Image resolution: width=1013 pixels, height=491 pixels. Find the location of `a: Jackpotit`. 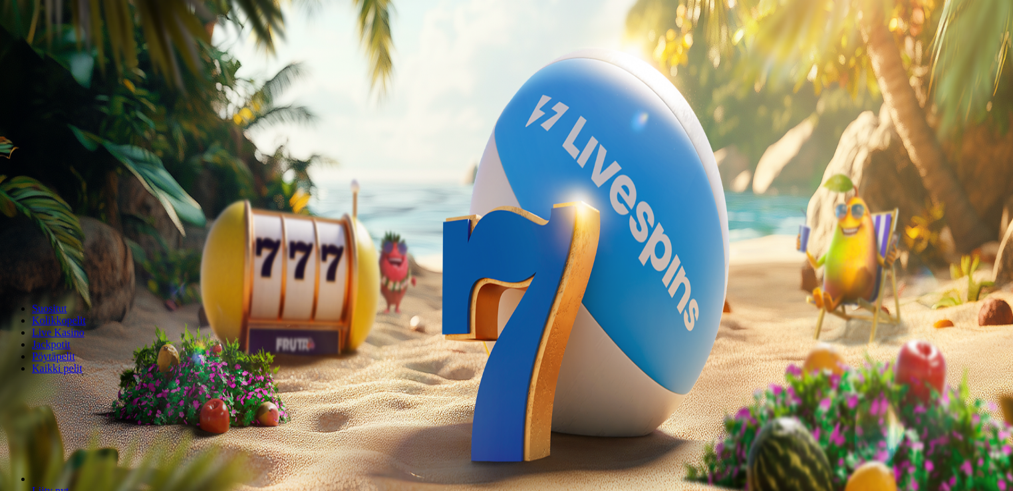

a: Jackpotit is located at coordinates (51, 344).